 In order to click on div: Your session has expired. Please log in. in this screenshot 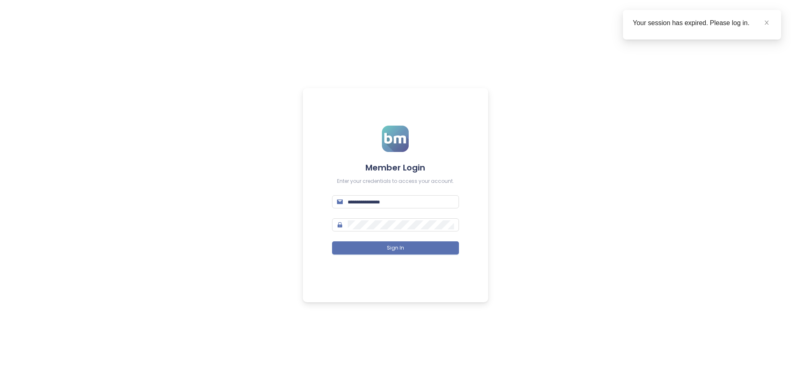, I will do `click(702, 23)`.